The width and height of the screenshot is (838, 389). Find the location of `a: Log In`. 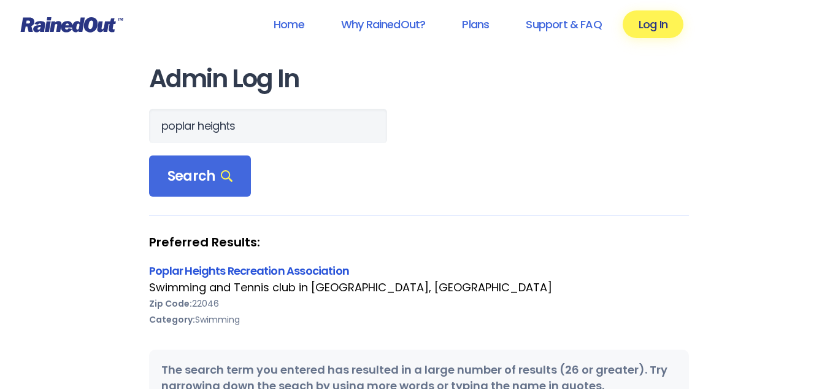

a: Log In is located at coordinates (653, 24).